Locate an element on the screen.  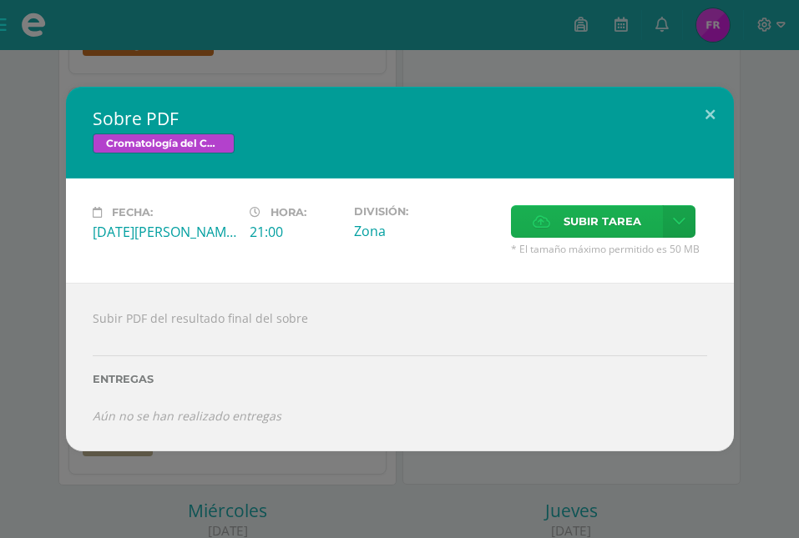
span: Hora: is located at coordinates (288, 212).